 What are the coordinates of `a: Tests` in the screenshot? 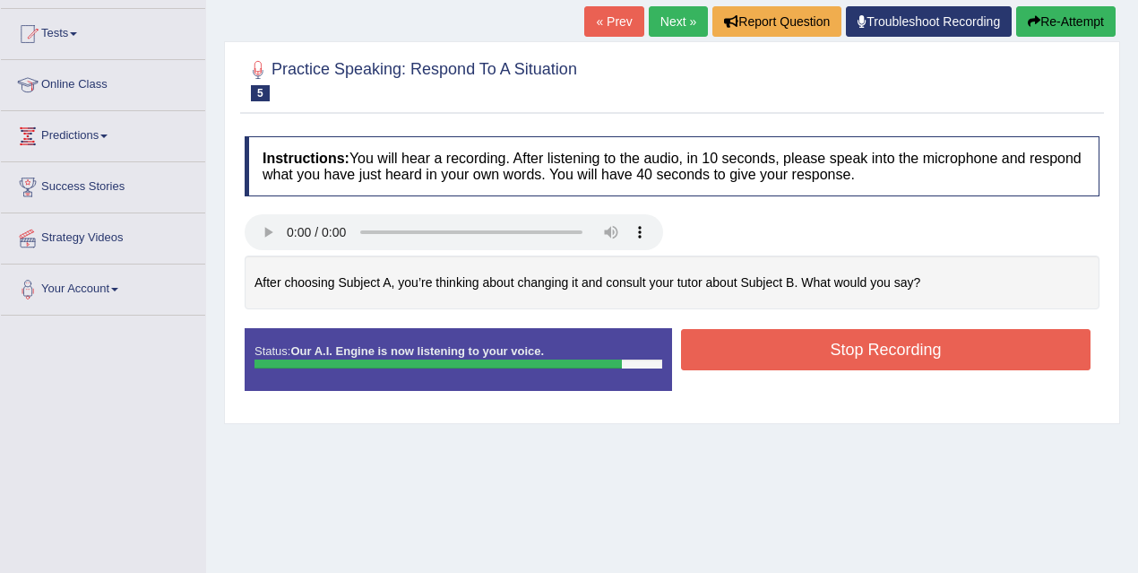 It's located at (103, 31).